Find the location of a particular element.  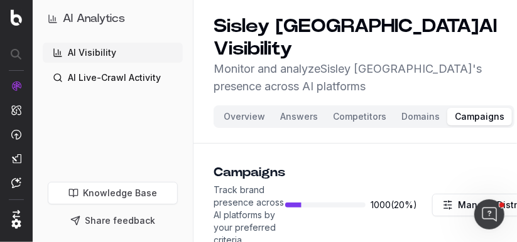

img: Assist is located at coordinates (16, 183).